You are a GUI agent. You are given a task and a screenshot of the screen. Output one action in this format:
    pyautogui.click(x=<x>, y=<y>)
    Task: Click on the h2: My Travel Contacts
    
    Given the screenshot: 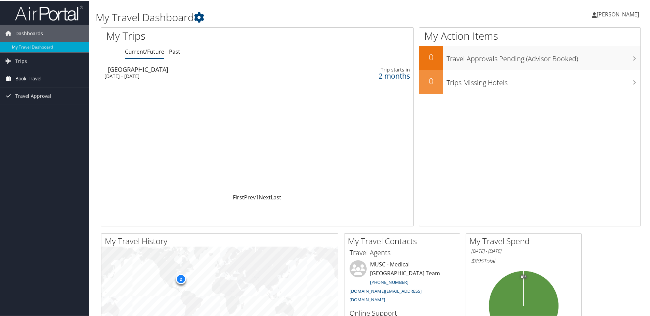 What is the action you would take?
    pyautogui.click(x=404, y=240)
    